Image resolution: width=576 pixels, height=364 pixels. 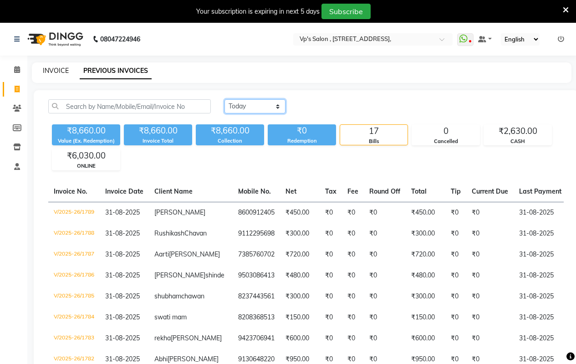 I want to click on span: Round Off, so click(x=385, y=191).